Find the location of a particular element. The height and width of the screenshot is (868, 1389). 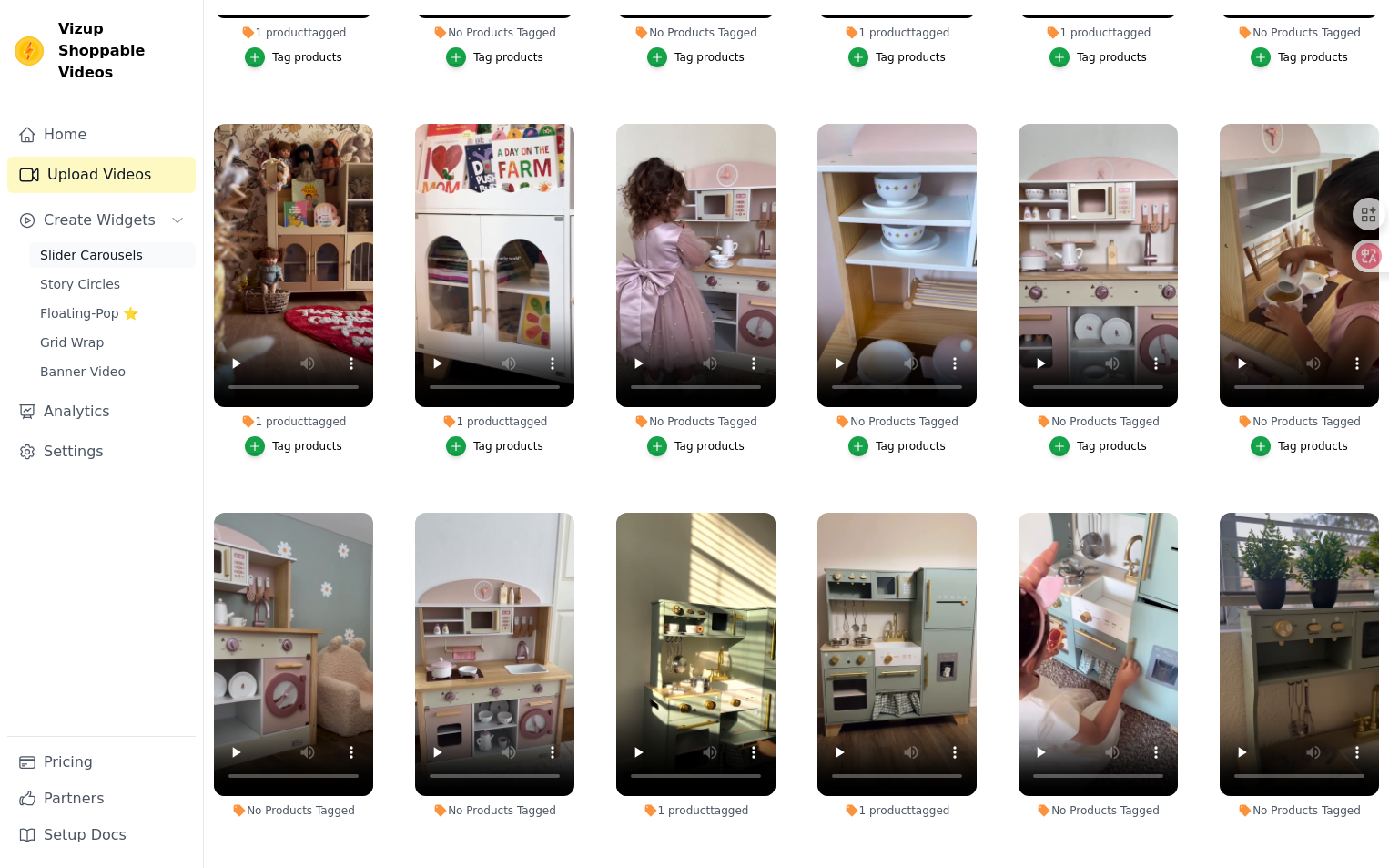

span: Floating-Pop ⭐ is located at coordinates (90, 313).